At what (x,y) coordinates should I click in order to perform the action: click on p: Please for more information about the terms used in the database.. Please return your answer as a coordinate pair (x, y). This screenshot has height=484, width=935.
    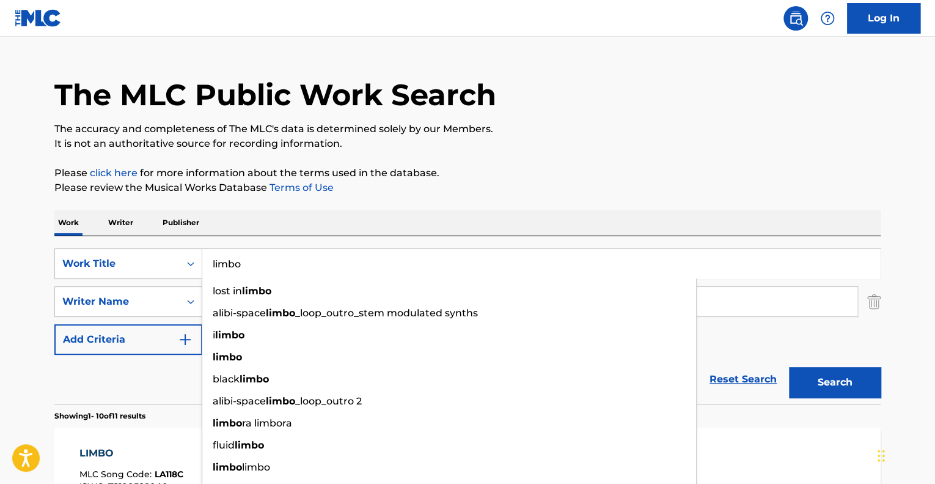
    Looking at the image, I should click on (468, 173).